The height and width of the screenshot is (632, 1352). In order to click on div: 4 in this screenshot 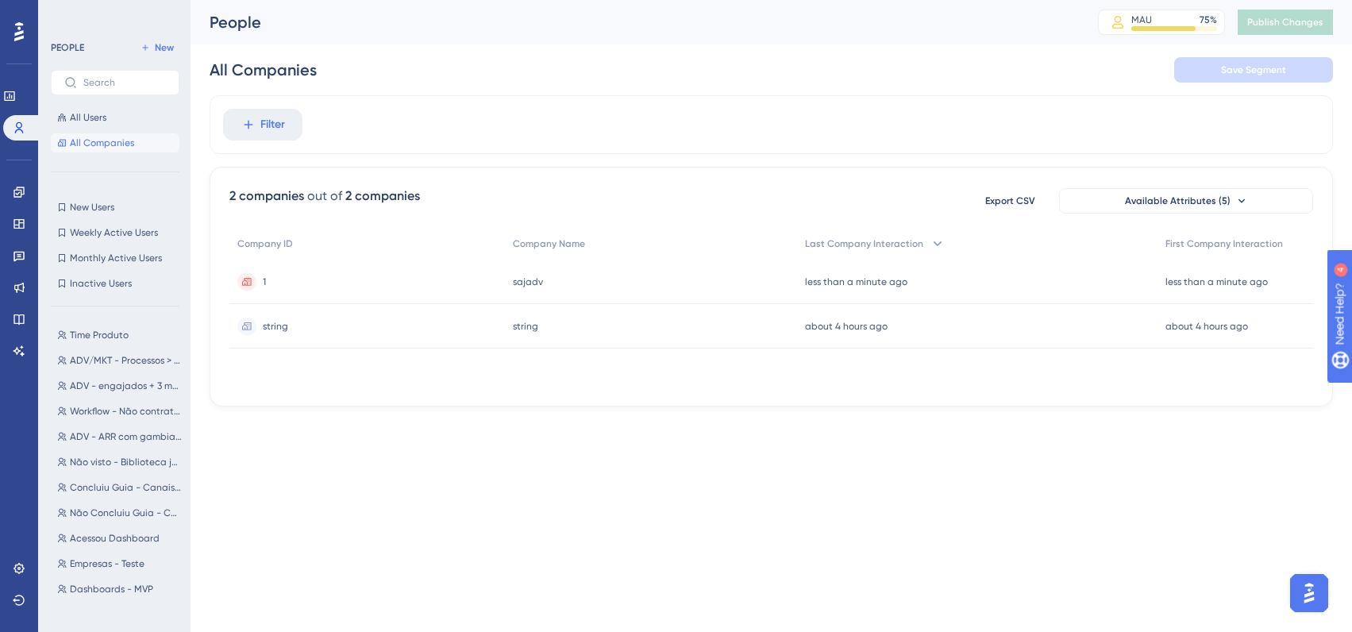, I will do `click(113, 14)`.